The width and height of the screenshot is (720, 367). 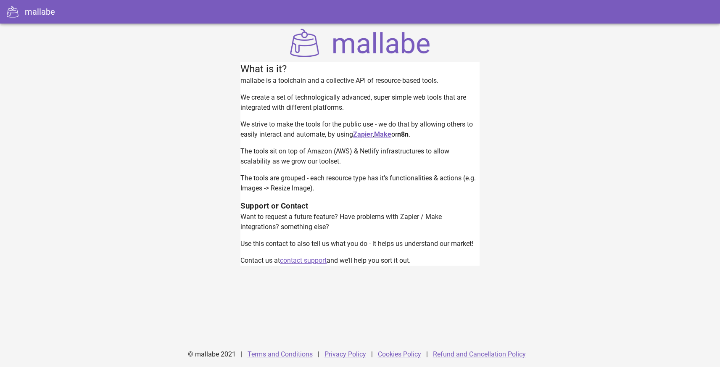 I want to click on div: © mallabe 2021, so click(x=212, y=354).